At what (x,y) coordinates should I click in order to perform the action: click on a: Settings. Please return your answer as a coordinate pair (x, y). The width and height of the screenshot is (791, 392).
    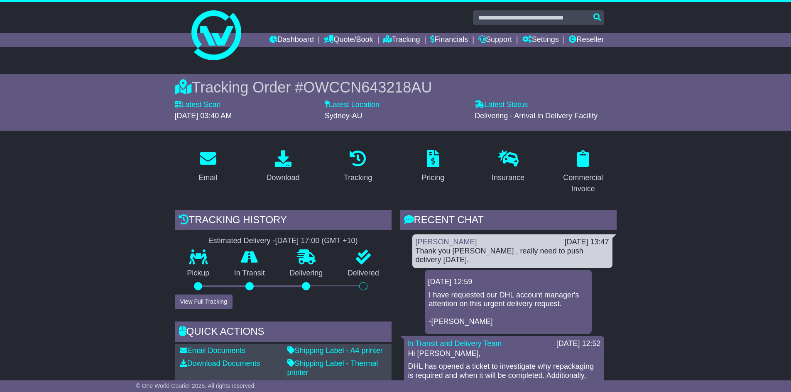
    Looking at the image, I should click on (540, 40).